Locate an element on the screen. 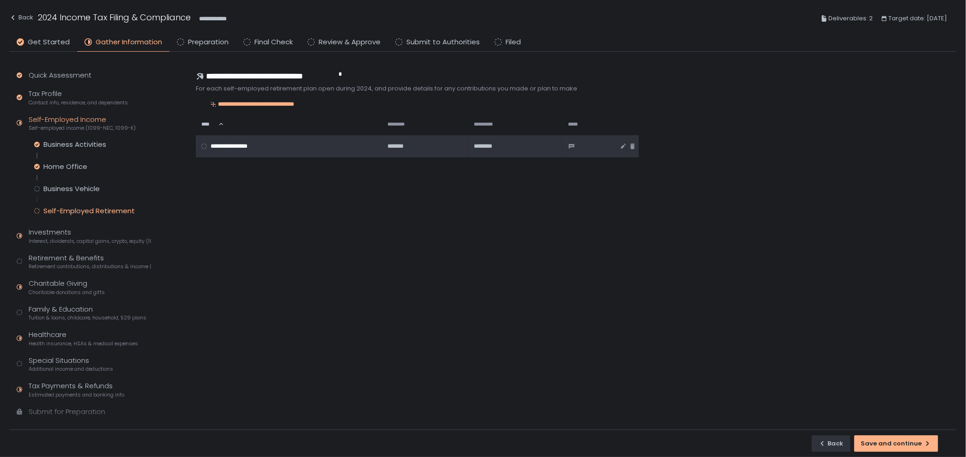  span: Filed is located at coordinates (513, 42).